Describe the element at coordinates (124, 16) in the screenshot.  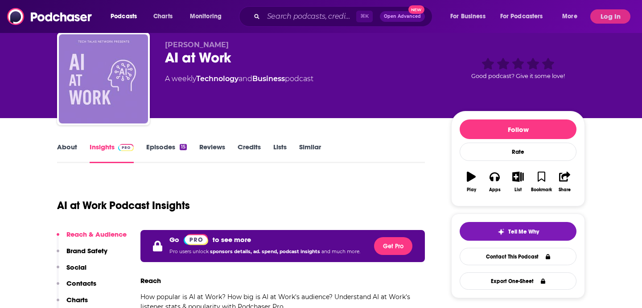
I see `span: Podcasts` at that location.